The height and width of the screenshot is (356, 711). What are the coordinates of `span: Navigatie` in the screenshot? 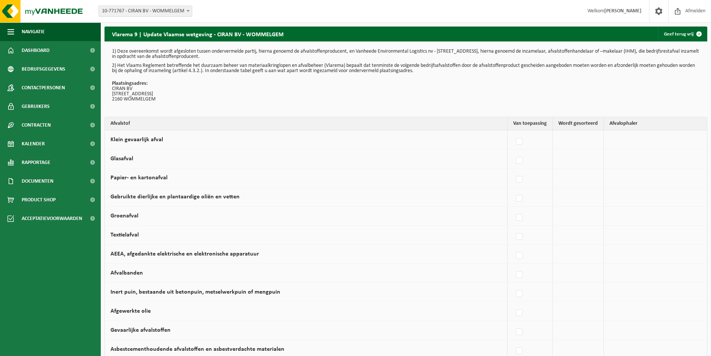 It's located at (33, 32).